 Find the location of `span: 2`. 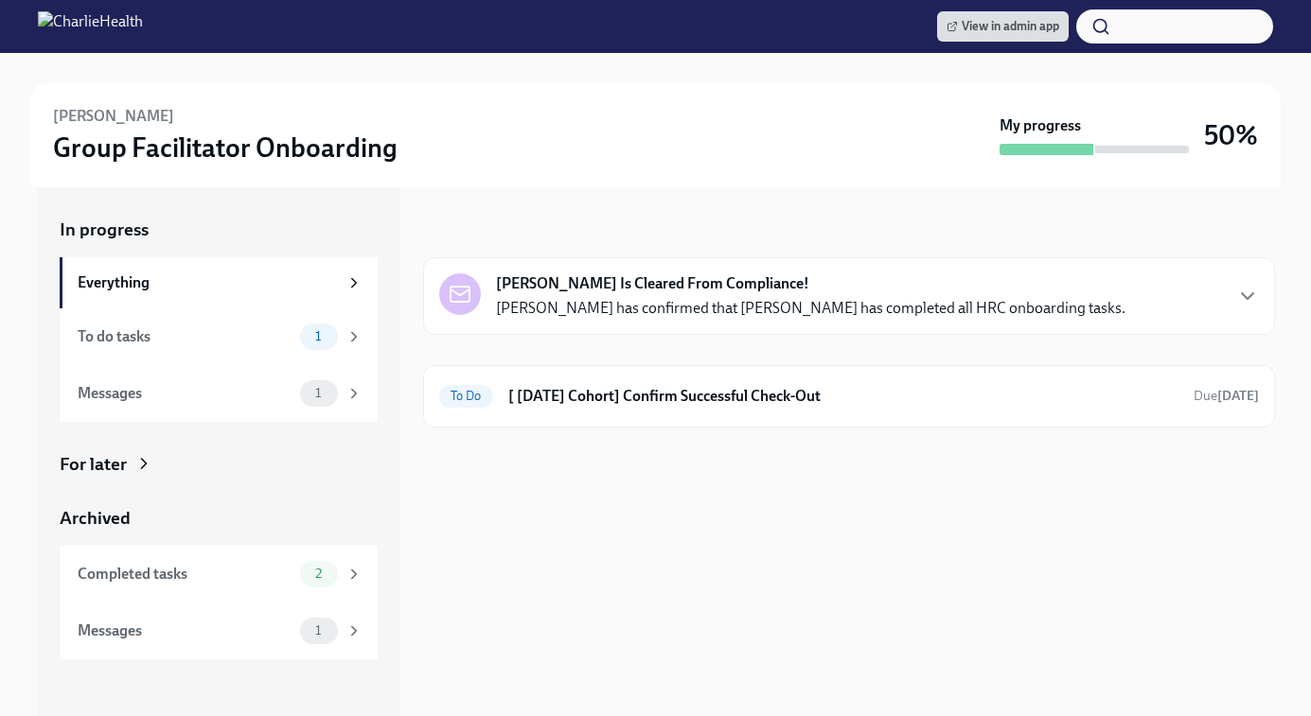

span: 2 is located at coordinates (318, 574).